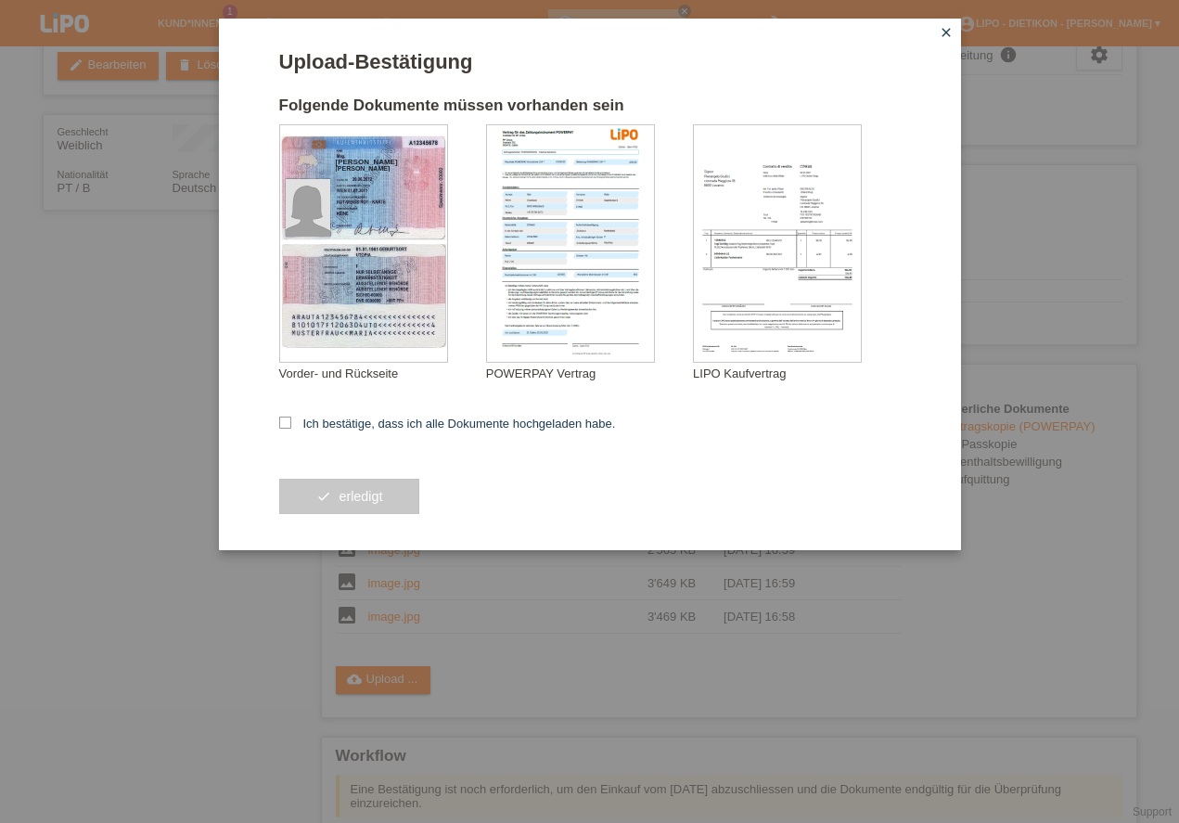  I want to click on img: 39073_print.png, so click(624, 134).